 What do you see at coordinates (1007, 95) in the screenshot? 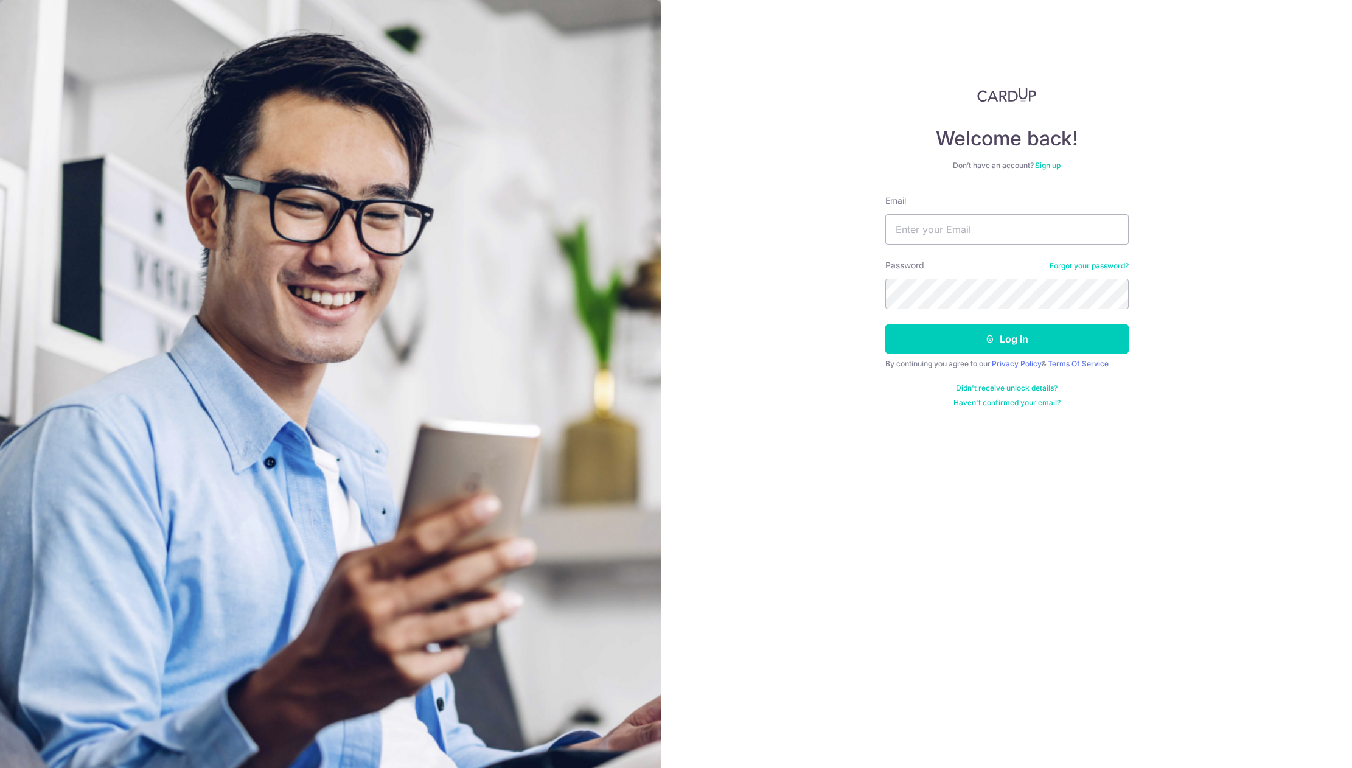
I see `img: CardUp Logo` at bounding box center [1007, 95].